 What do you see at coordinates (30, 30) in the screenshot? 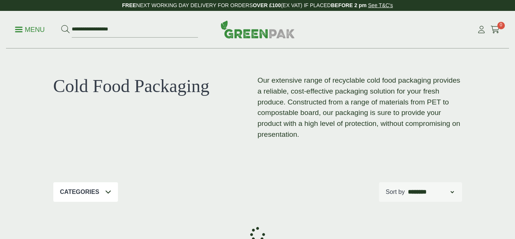
I see `p: Menu` at bounding box center [30, 30].